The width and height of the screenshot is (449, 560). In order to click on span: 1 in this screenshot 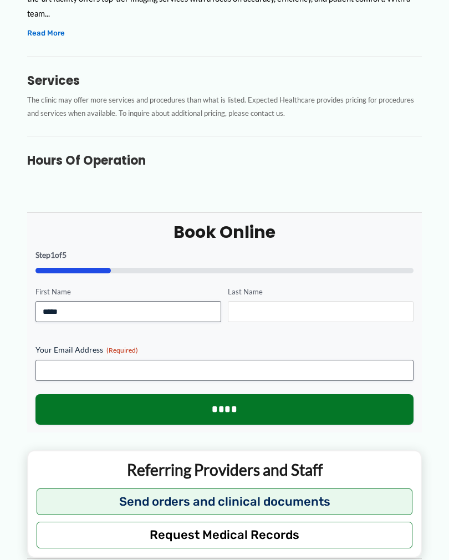, I will do `click(53, 255)`.